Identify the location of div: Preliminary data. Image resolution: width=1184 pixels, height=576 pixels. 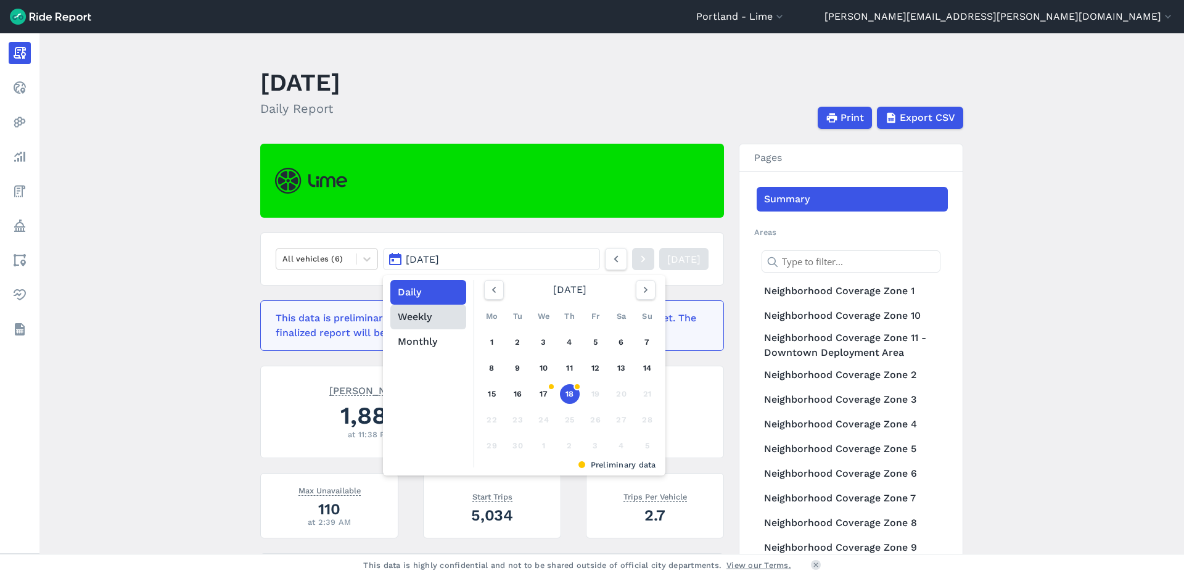
(570, 464).